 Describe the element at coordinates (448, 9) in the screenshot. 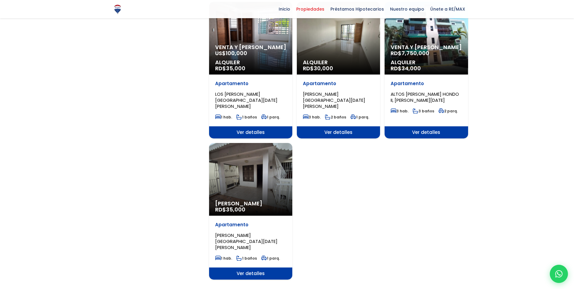

I see `span: Únete a RE/MAX` at that location.